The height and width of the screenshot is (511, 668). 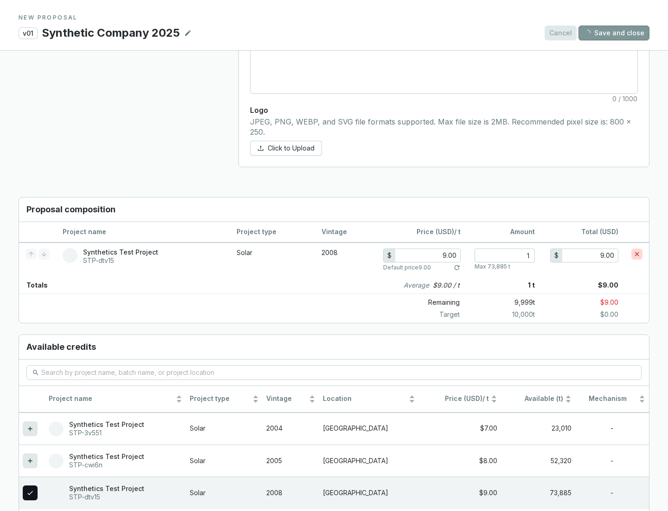 I want to click on div: $7.00, so click(x=460, y=428).